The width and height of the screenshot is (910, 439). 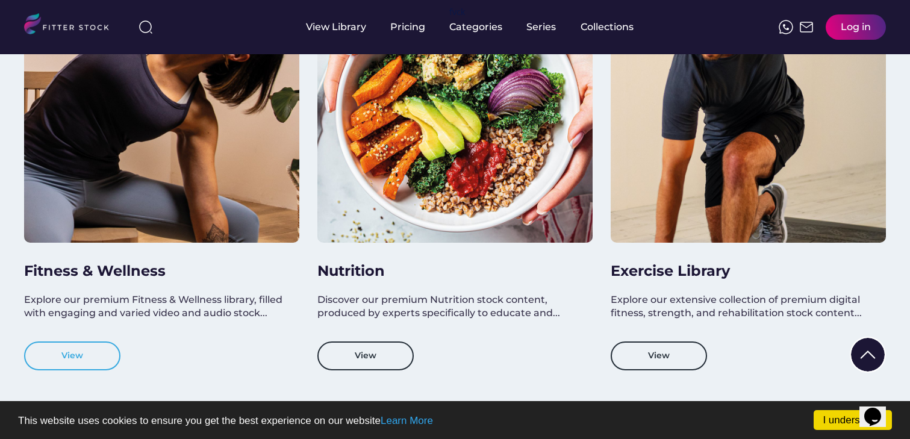 I want to click on div: fvck, so click(x=457, y=12).